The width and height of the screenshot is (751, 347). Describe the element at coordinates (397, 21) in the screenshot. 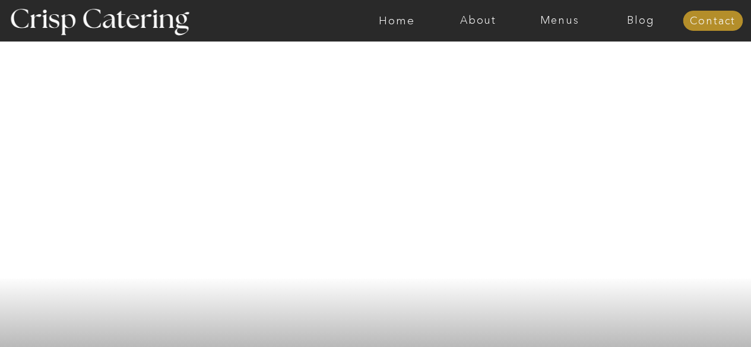

I see `nav: Home` at that location.